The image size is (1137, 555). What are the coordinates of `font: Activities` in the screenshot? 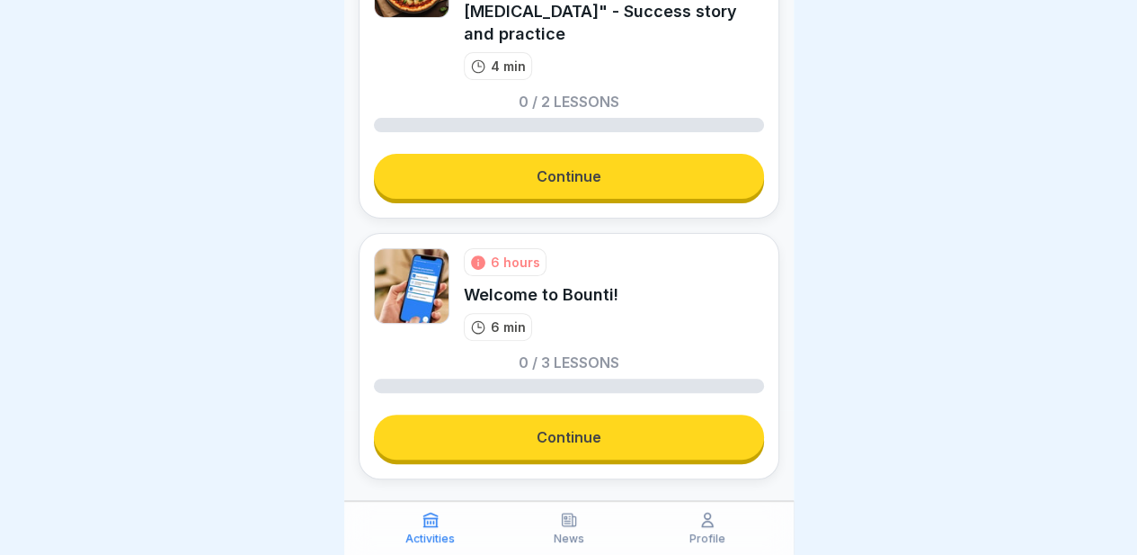 It's located at (430, 538).